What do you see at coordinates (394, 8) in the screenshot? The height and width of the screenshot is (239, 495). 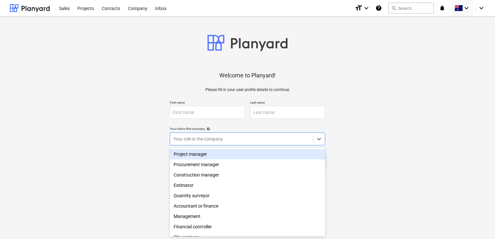 I see `span: search` at bounding box center [394, 8].